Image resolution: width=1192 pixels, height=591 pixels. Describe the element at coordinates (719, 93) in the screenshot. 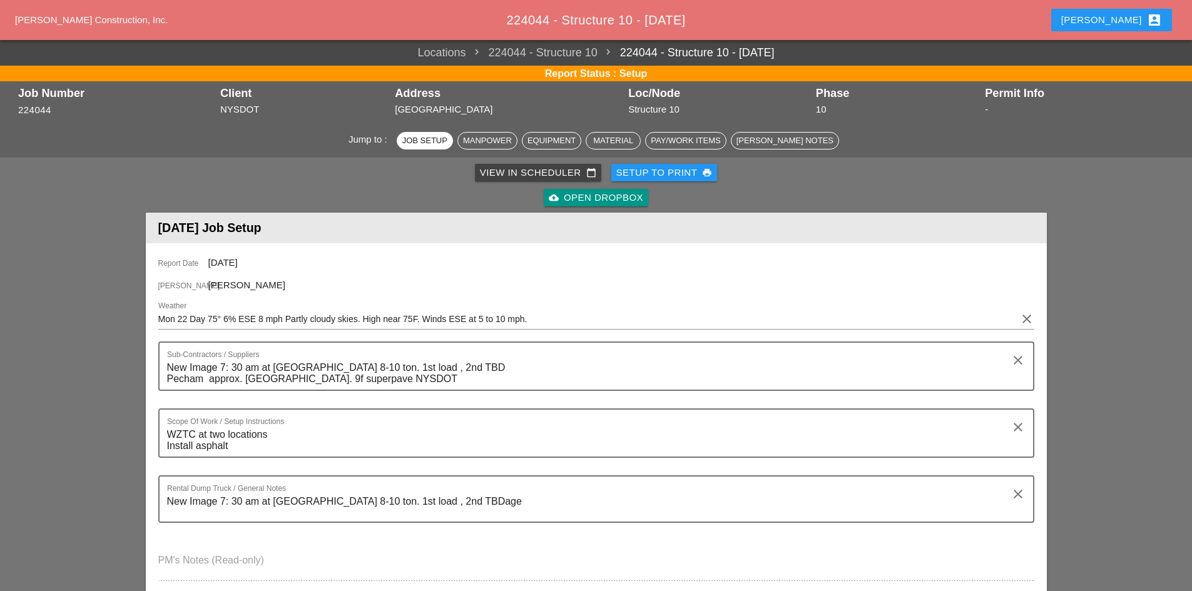

I see `div: Loc/Node` at that location.